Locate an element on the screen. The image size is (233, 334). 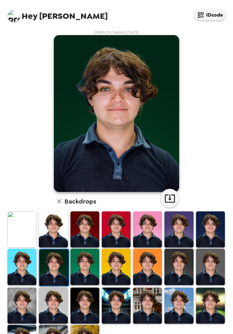
span: Hey is located at coordinates (29, 16).